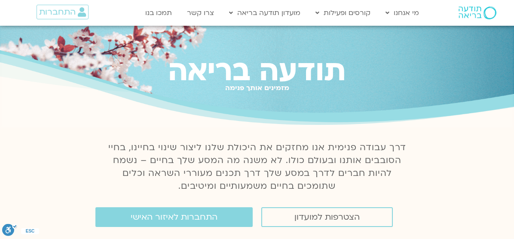 This screenshot has width=514, height=239. I want to click on a: התחברות, so click(62, 12).